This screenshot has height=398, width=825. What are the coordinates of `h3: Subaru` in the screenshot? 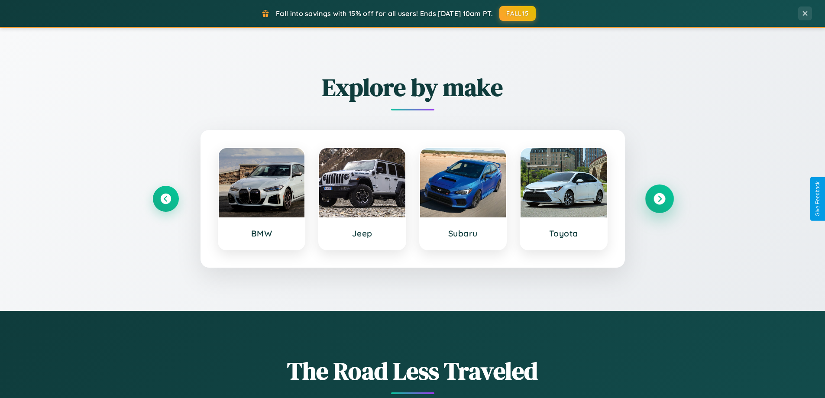 It's located at (463, 233).